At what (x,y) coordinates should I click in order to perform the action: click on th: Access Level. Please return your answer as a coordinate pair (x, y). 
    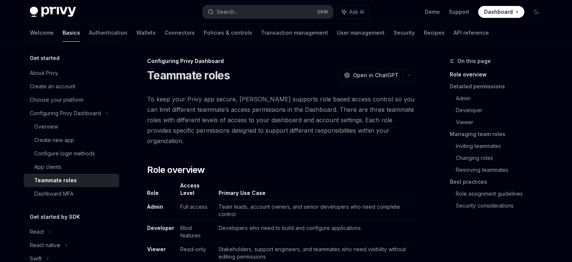
    Looking at the image, I should click on (196, 191).